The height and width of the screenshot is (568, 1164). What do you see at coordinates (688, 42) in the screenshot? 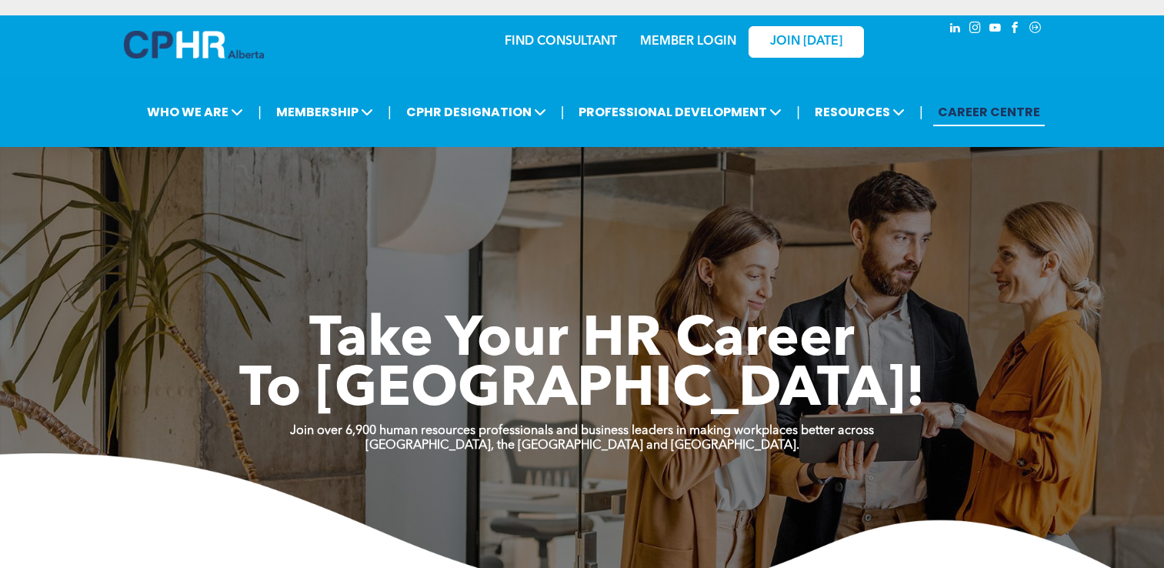
I see `a: MEMBER LOGIN` at bounding box center [688, 42].